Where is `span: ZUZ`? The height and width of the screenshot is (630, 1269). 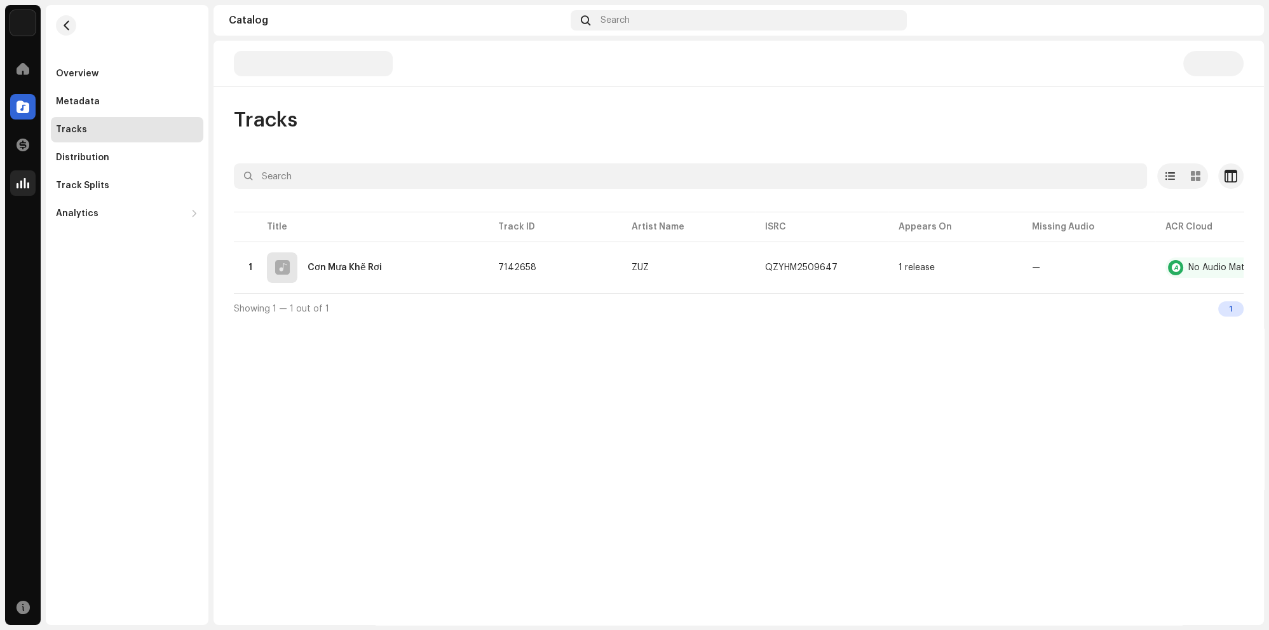 span: ZUZ is located at coordinates (688, 268).